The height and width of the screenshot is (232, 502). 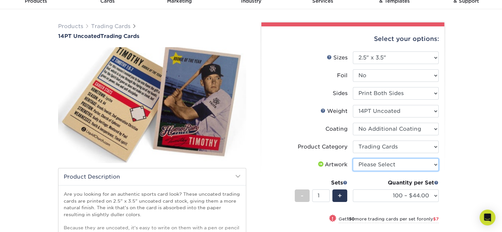 What do you see at coordinates (152, 36) in the screenshot?
I see `a: 14PT UncoatedTrading Cards` at bounding box center [152, 36].